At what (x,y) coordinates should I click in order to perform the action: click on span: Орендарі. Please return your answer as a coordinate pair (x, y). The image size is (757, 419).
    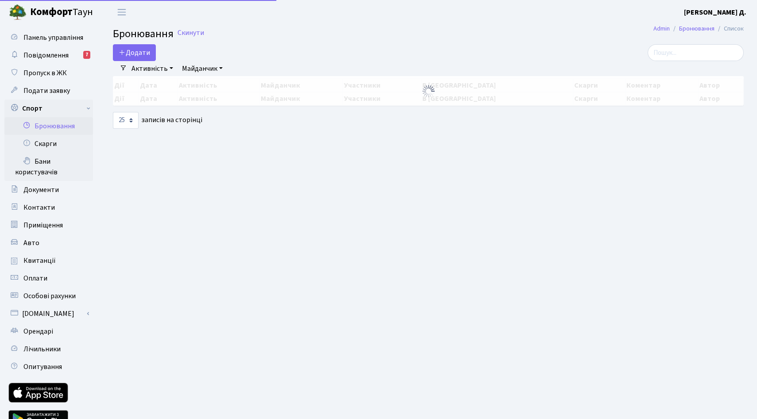
    Looking at the image, I should click on (38, 331).